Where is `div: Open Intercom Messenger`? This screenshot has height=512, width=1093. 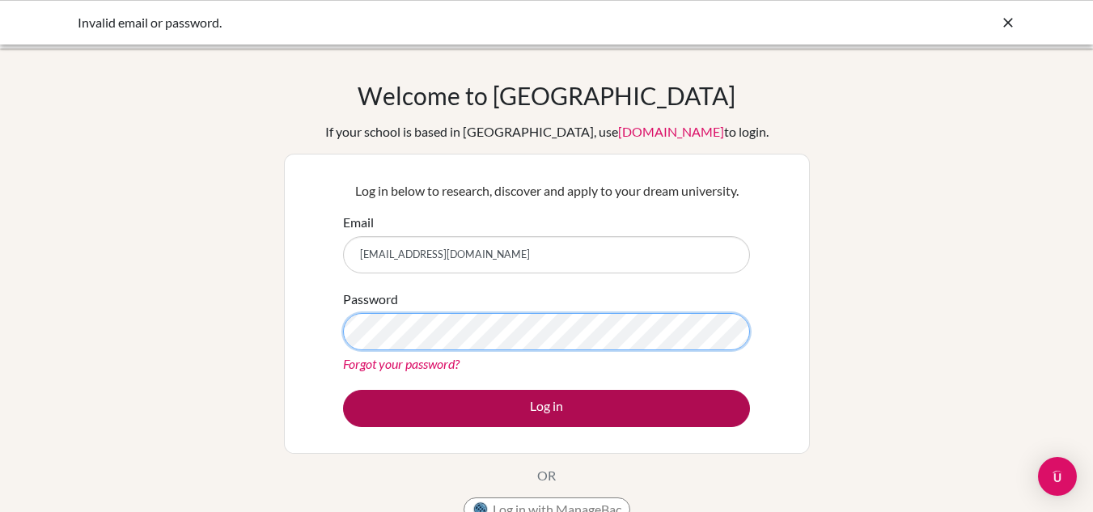 div: Open Intercom Messenger is located at coordinates (1058, 477).